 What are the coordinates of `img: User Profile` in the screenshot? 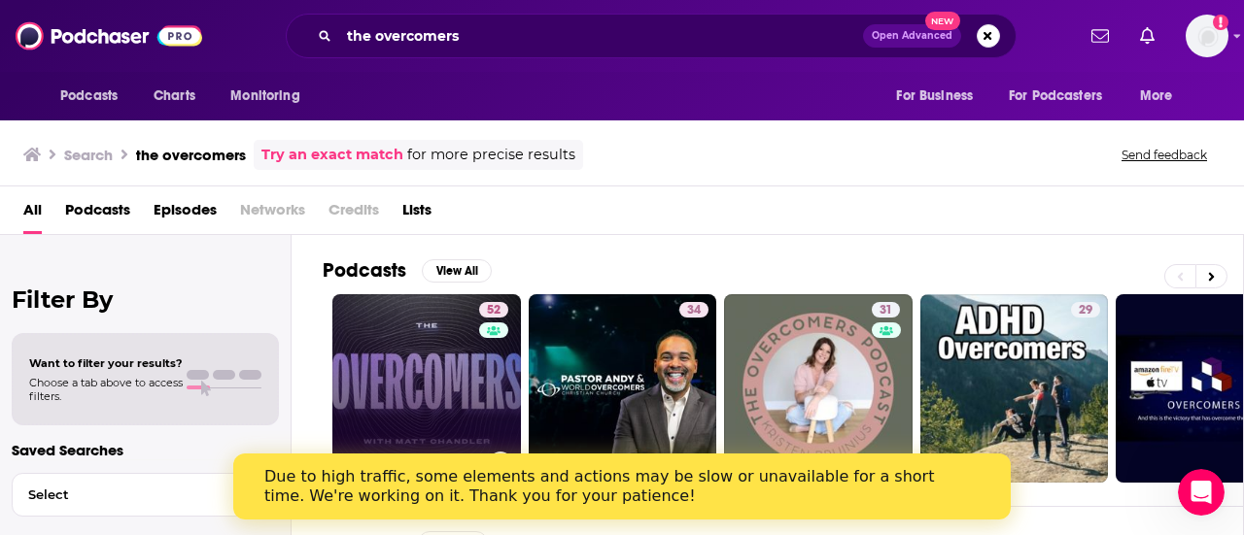 It's located at (1207, 36).